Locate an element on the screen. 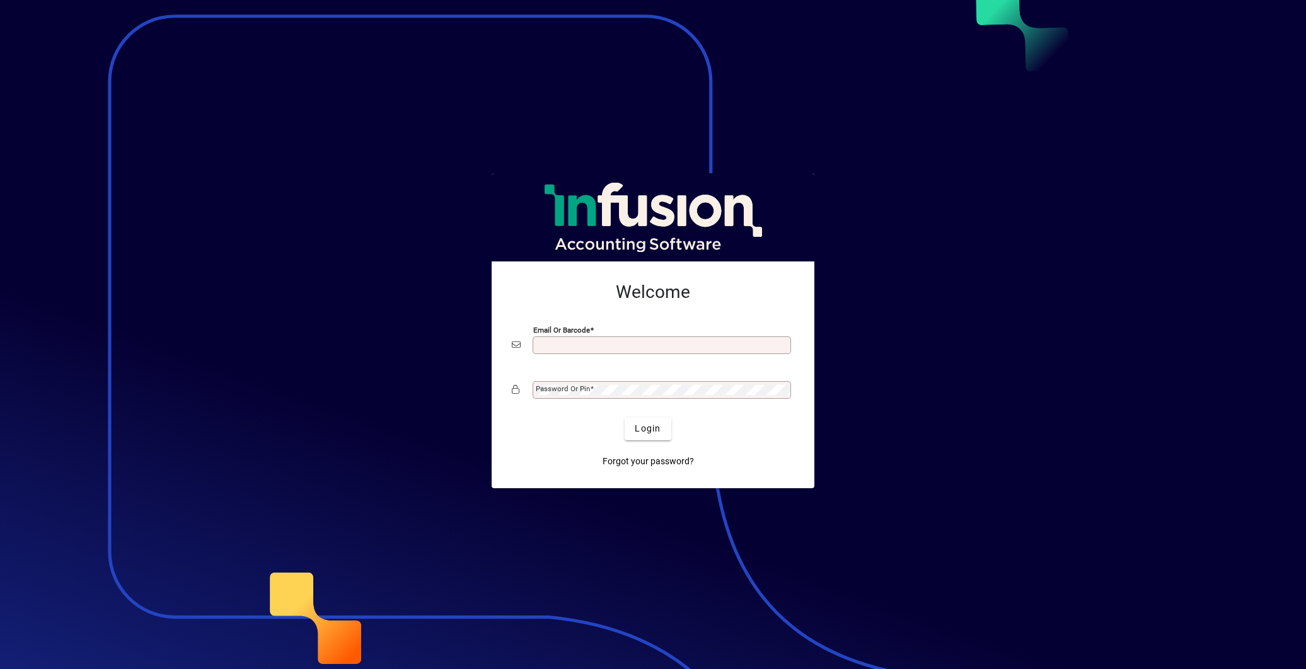 The height and width of the screenshot is (669, 1306). span: Forgot your password? is located at coordinates (648, 461).